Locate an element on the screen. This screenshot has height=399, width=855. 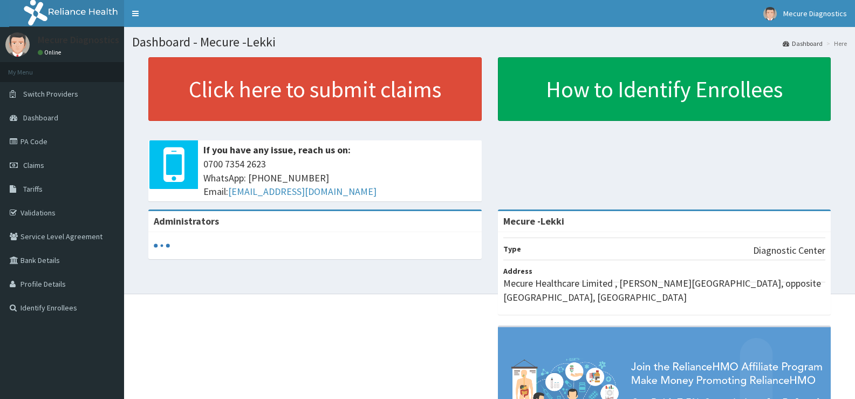
span: Tariffs is located at coordinates (33, 189).